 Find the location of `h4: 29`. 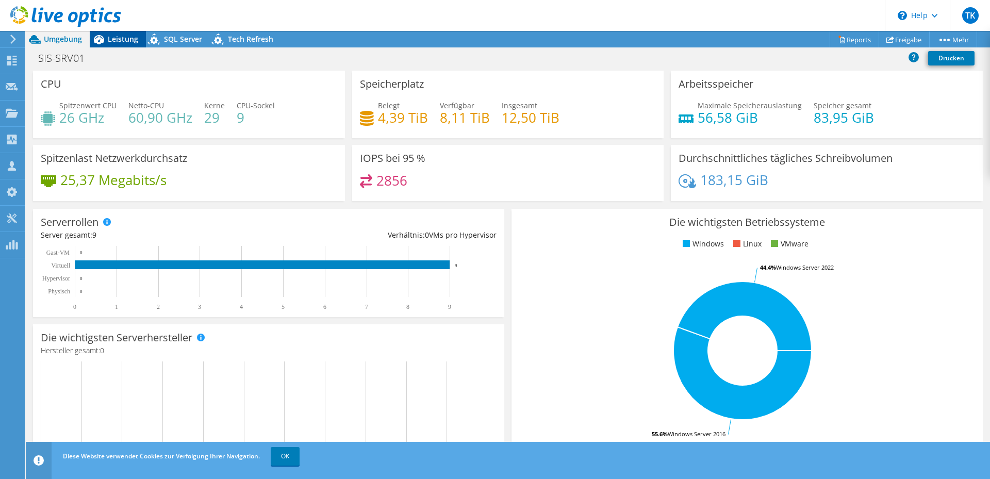

h4: 29 is located at coordinates (215, 118).